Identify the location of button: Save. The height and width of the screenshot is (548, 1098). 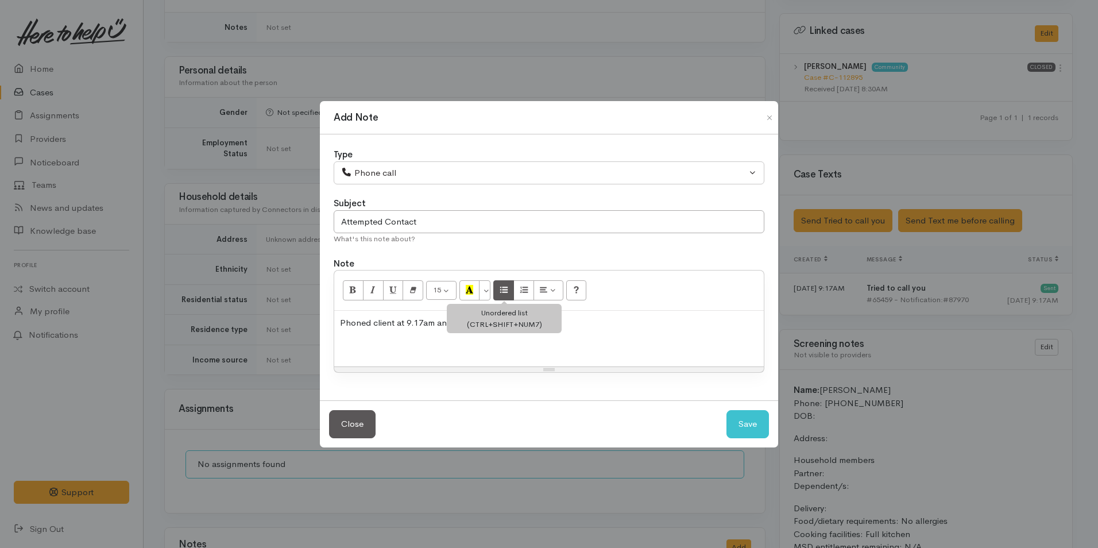
(747, 424).